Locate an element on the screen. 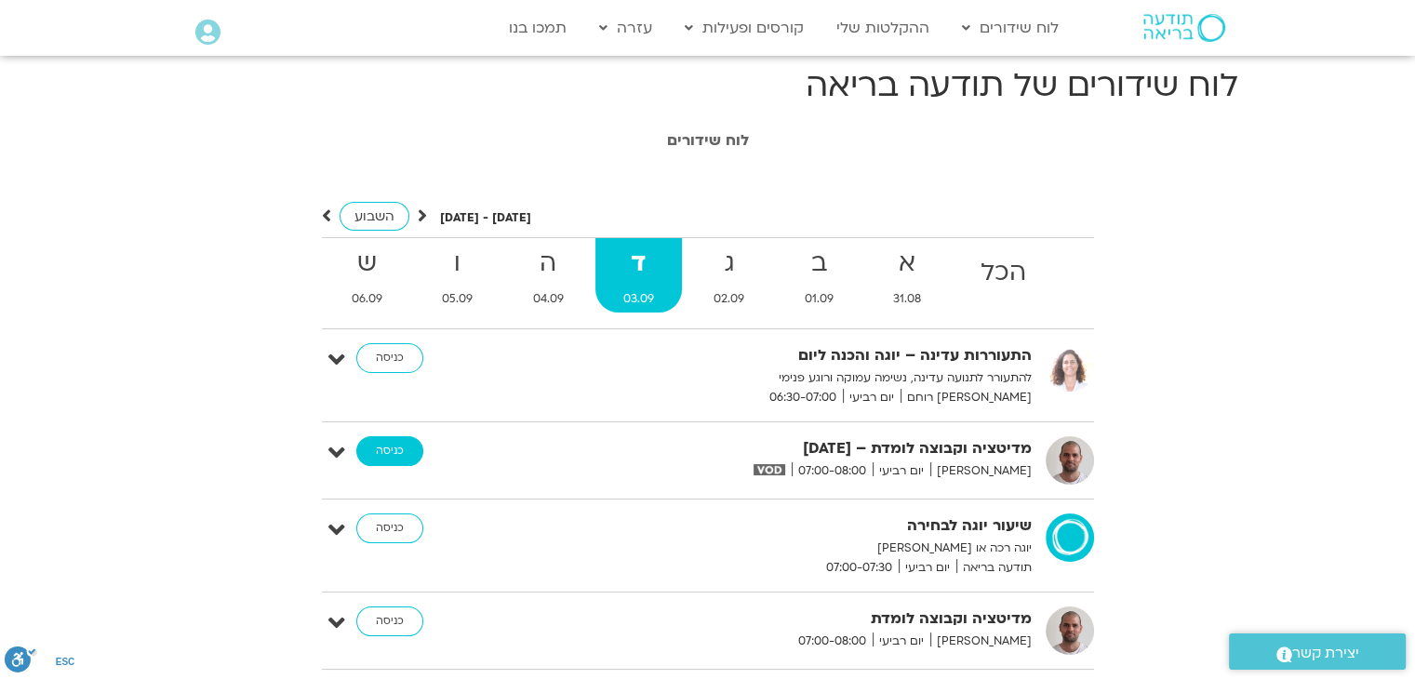 This screenshot has height=679, width=1415. a: ד03.09 is located at coordinates (638, 275).